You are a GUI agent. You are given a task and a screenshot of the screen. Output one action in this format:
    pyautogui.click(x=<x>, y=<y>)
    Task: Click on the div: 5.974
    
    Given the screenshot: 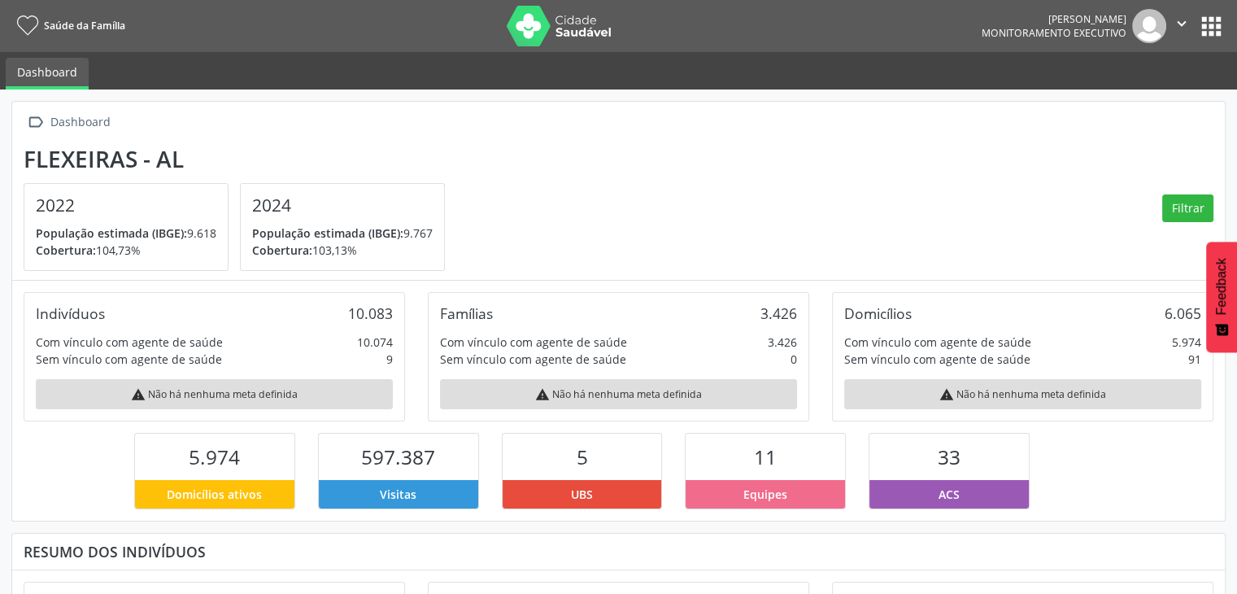 What is the action you would take?
    pyautogui.click(x=1187, y=342)
    